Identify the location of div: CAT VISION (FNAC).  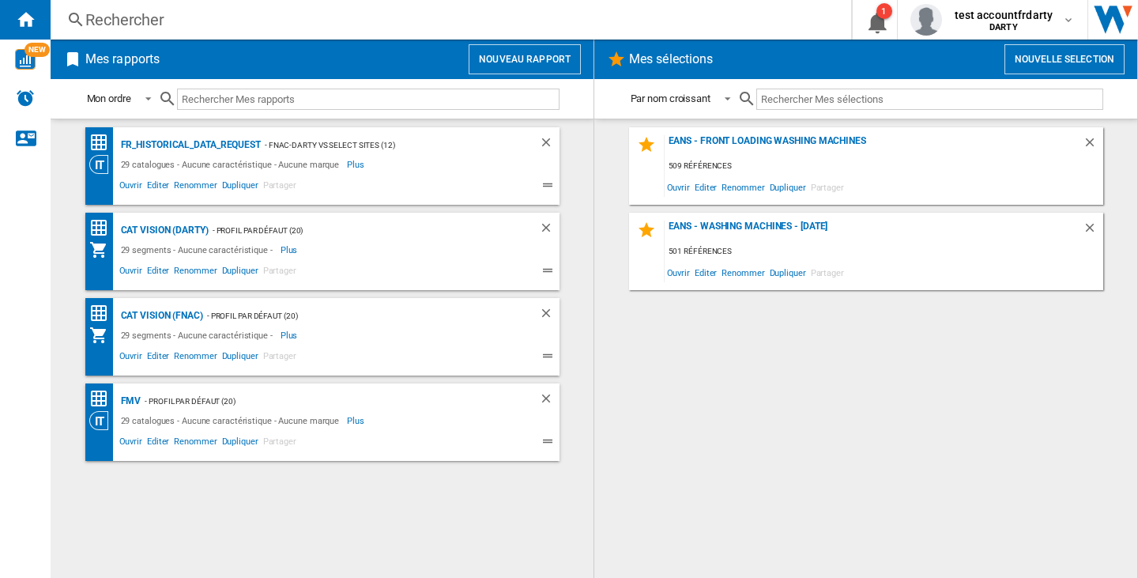
(160, 315).